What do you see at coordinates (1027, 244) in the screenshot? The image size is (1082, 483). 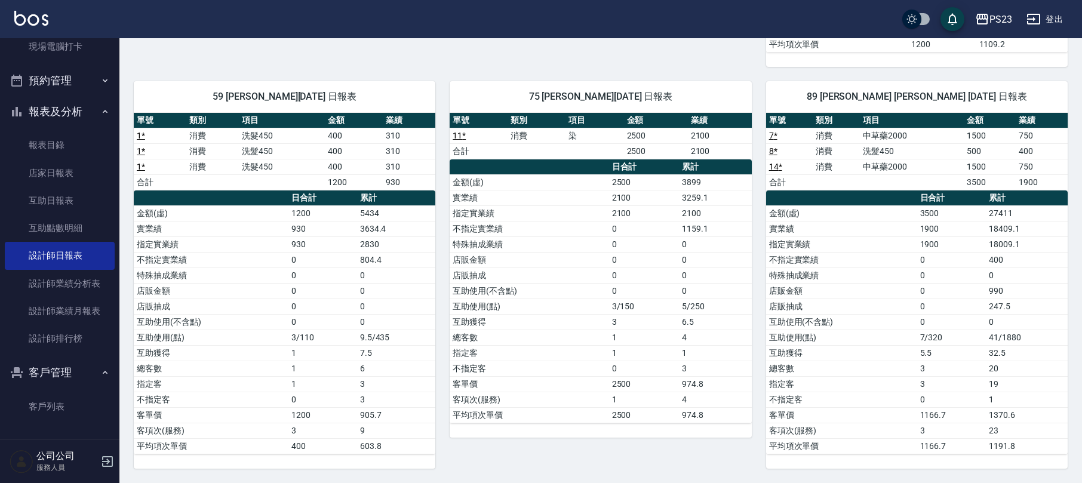 I see `td: 18009.1` at bounding box center [1027, 244].